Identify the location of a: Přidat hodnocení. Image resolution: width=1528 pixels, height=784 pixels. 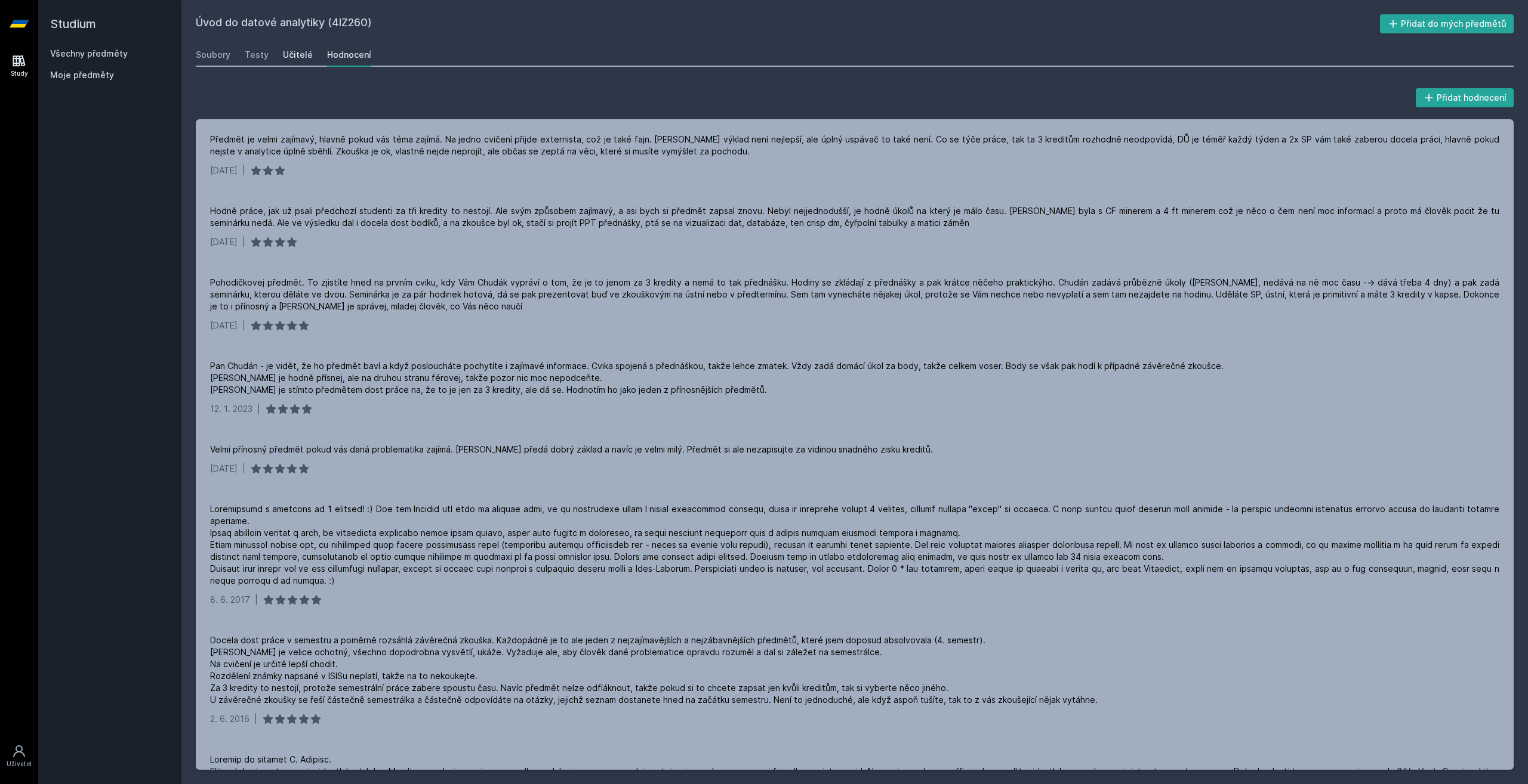
(1464, 98).